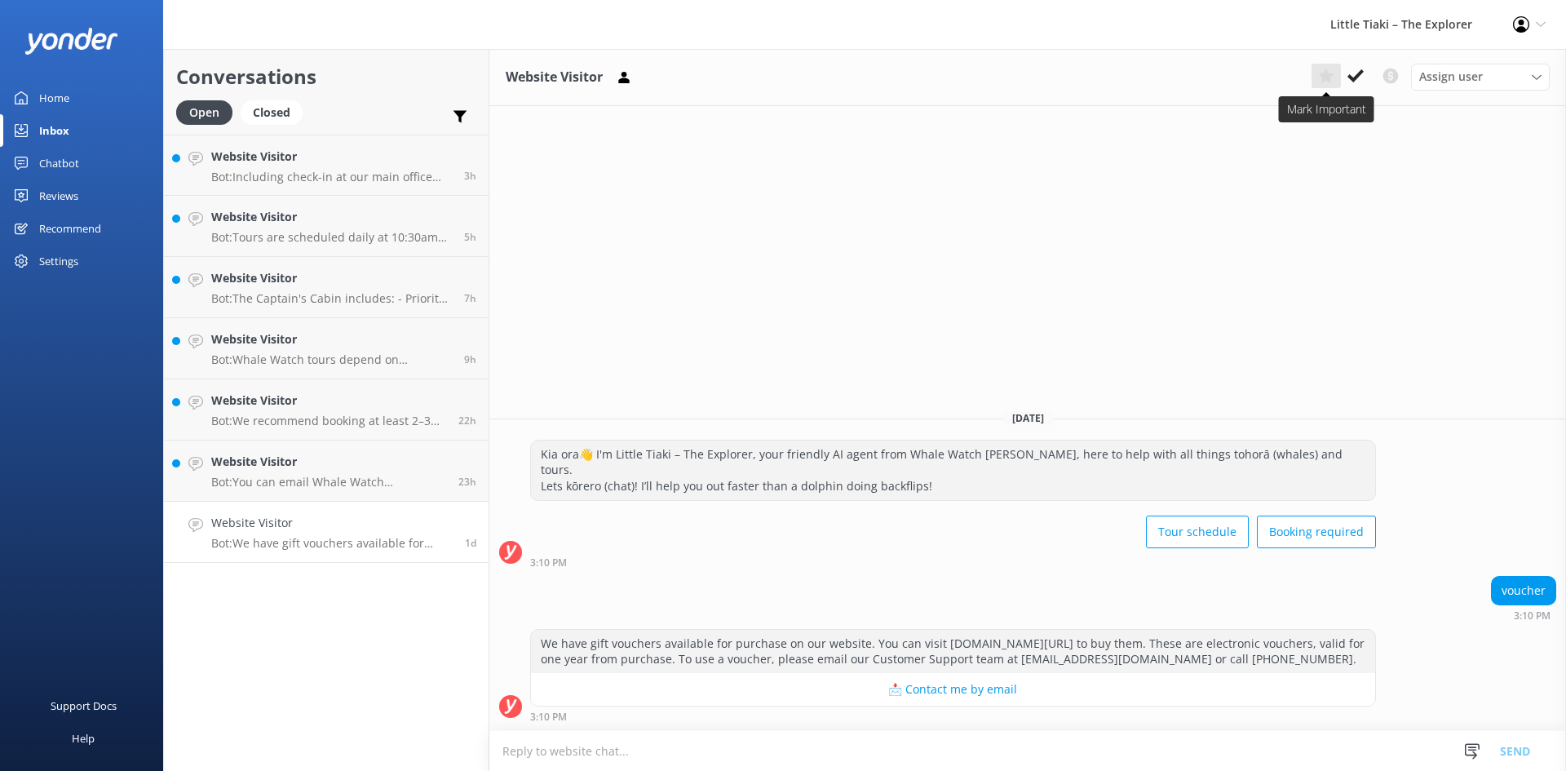  Describe the element at coordinates (54, 131) in the screenshot. I see `div: Inbox` at that location.